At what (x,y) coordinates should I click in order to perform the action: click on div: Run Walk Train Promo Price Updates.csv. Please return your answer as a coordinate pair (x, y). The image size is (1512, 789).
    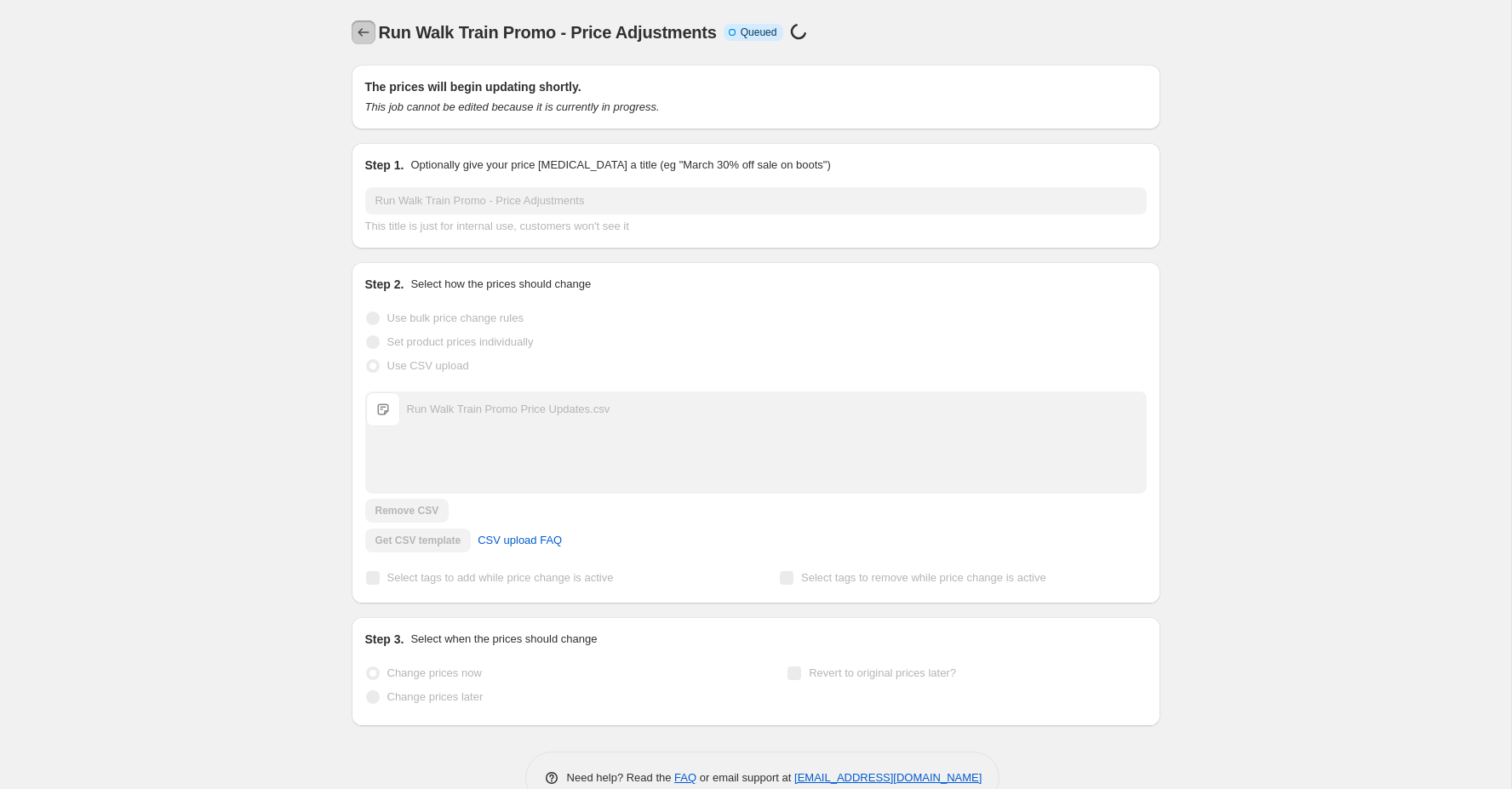
    Looking at the image, I should click on (509, 409).